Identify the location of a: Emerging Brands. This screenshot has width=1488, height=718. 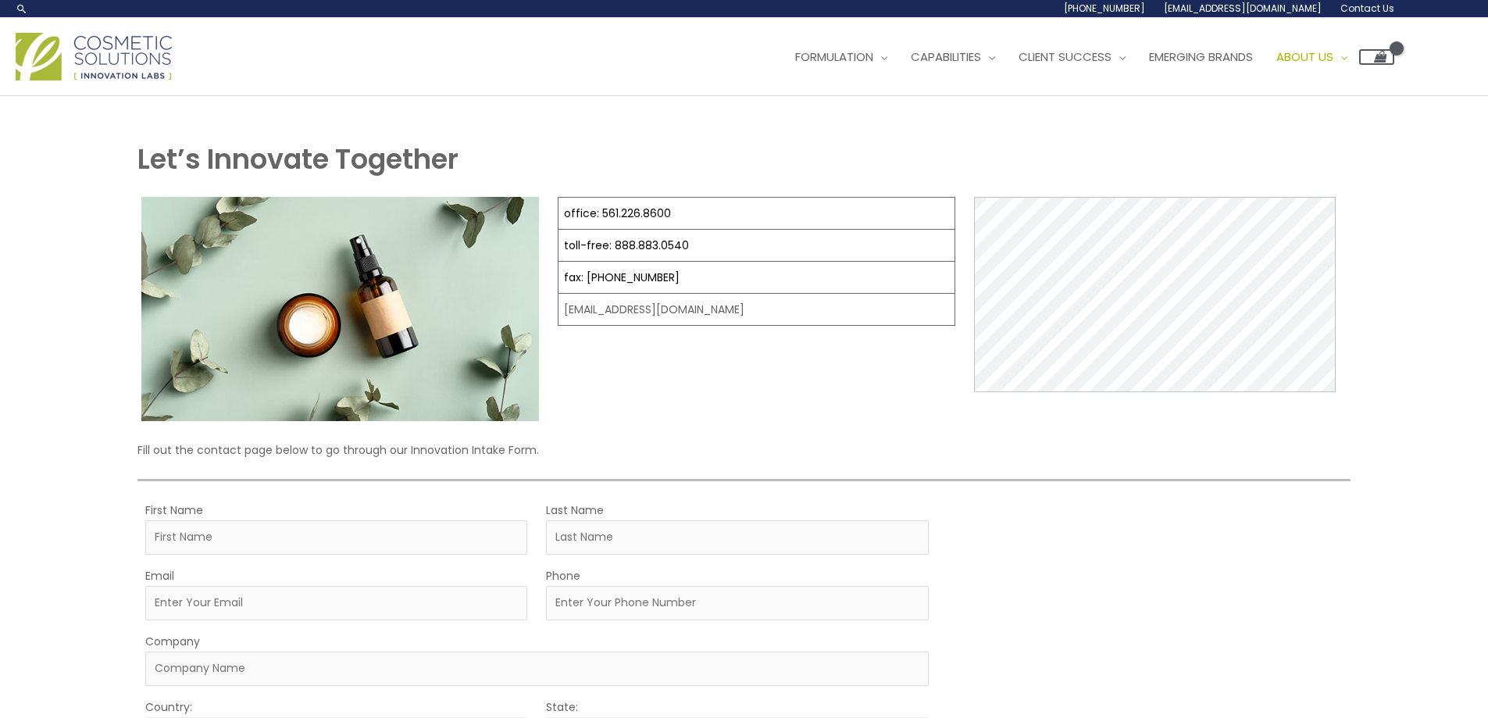
(1200, 57).